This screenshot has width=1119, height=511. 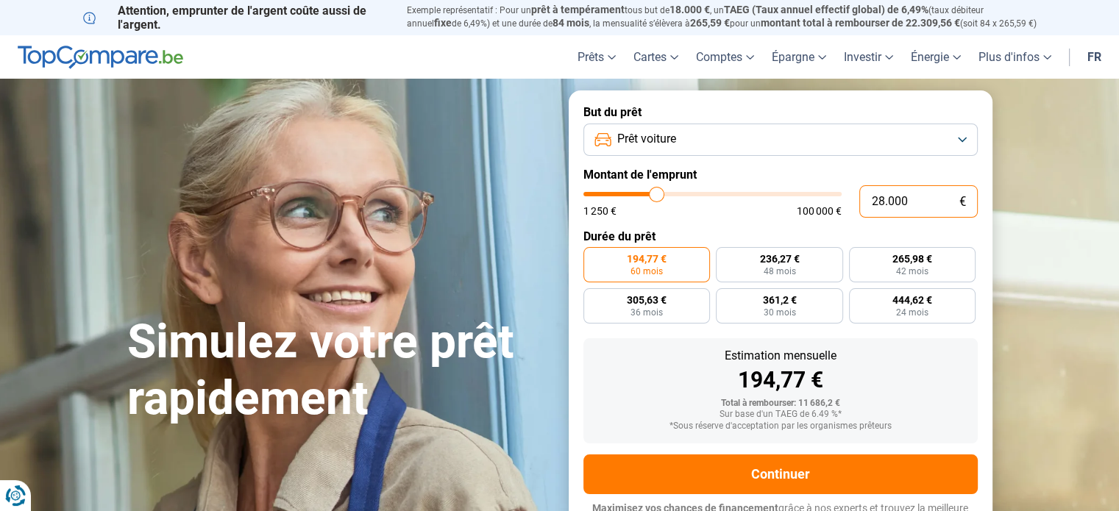 I want to click on div: *Sous réserve d'acceptation par les organismes prêteurs, so click(x=781, y=427).